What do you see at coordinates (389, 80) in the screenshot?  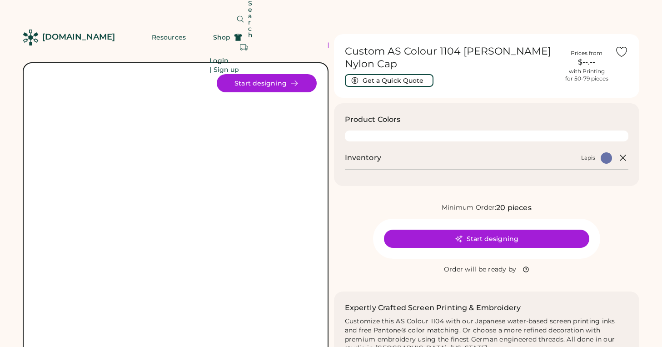 I see `button: Get a Quick Quote` at bounding box center [389, 80].